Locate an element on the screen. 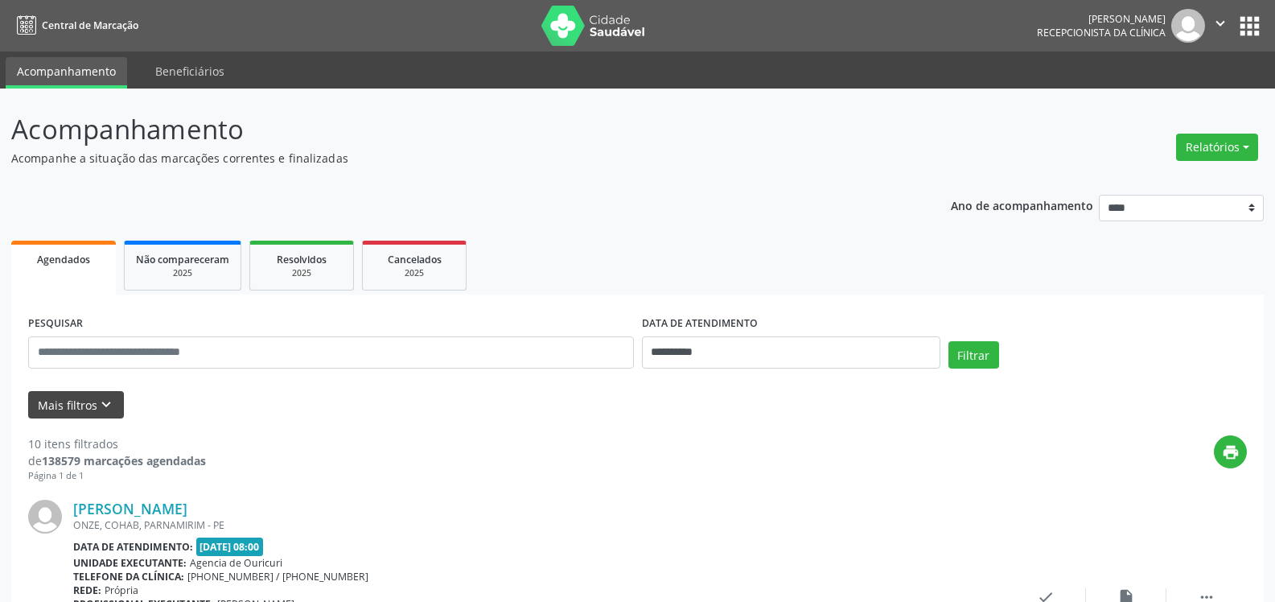 The image size is (1275, 602). p: Acompanhe a situação das marcações correntes e finalizadas is located at coordinates (450, 158).